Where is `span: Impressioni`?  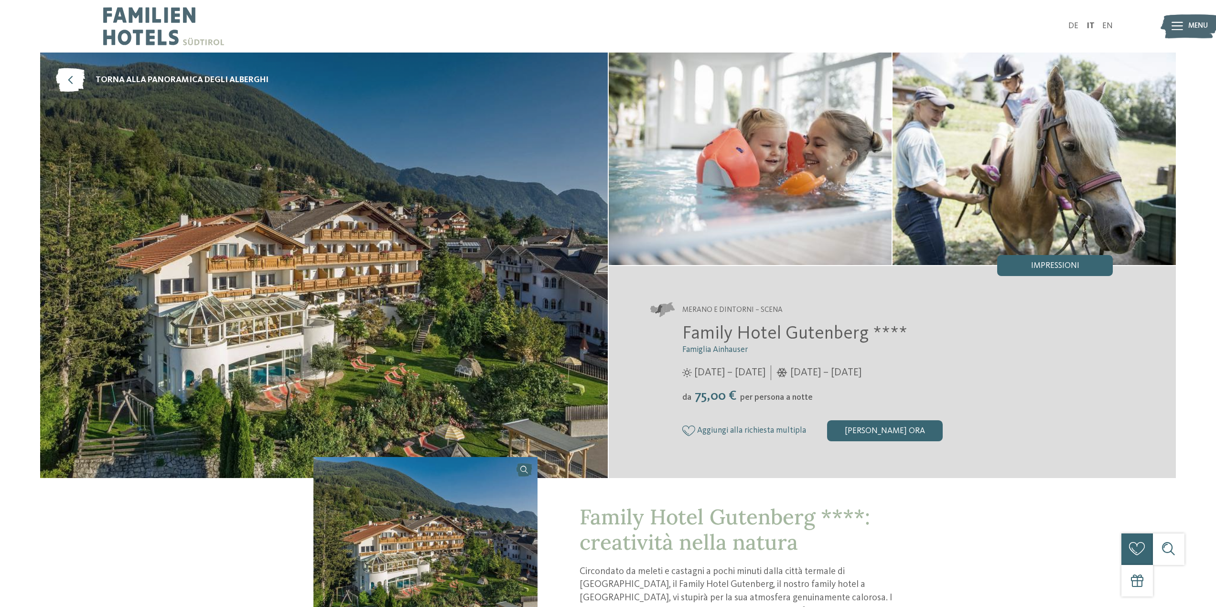
span: Impressioni is located at coordinates (1055, 266).